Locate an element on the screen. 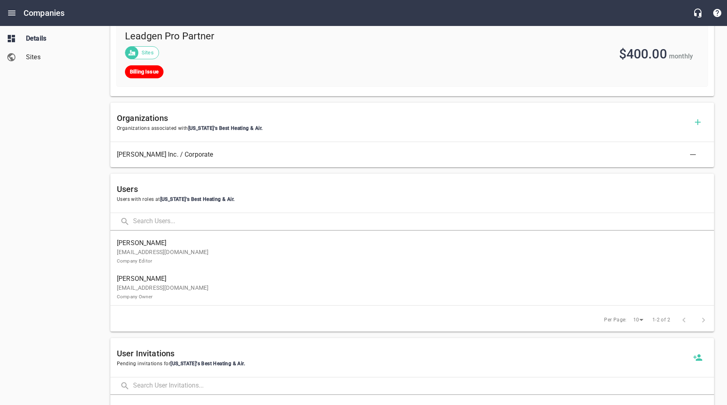 This screenshot has width=727, height=405. span: 1-2 of 2 is located at coordinates (661, 320).